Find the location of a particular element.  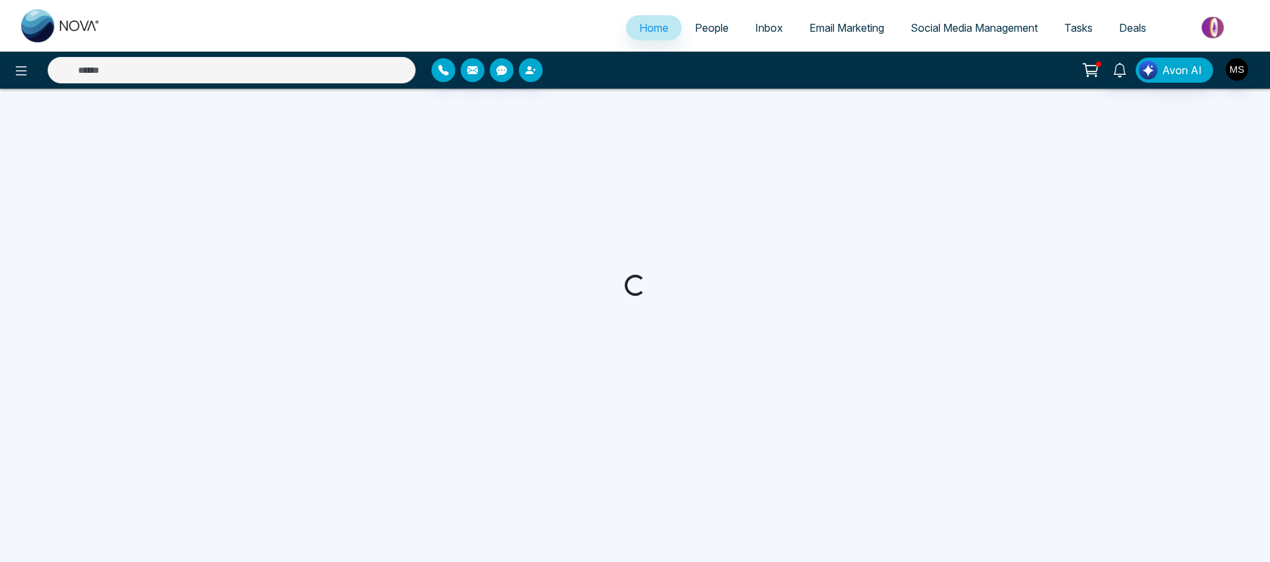

span: Deals is located at coordinates (1133, 28).